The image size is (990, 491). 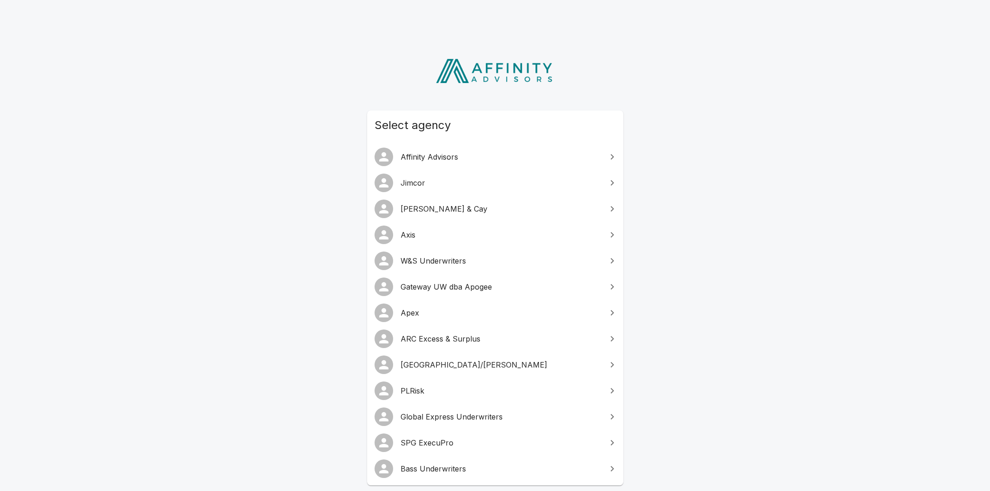 What do you see at coordinates (495, 443) in the screenshot?
I see `a: SPG ExecuPro` at bounding box center [495, 443].